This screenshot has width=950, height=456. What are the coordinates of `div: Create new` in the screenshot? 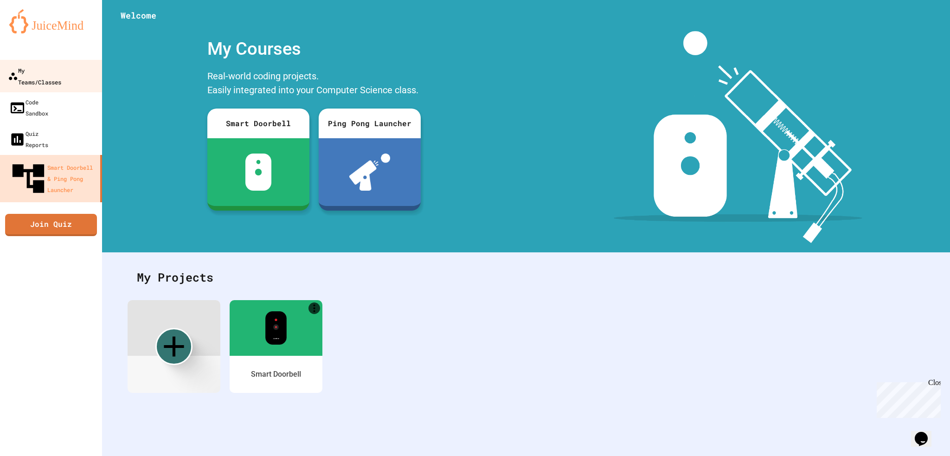 It's located at (174, 346).